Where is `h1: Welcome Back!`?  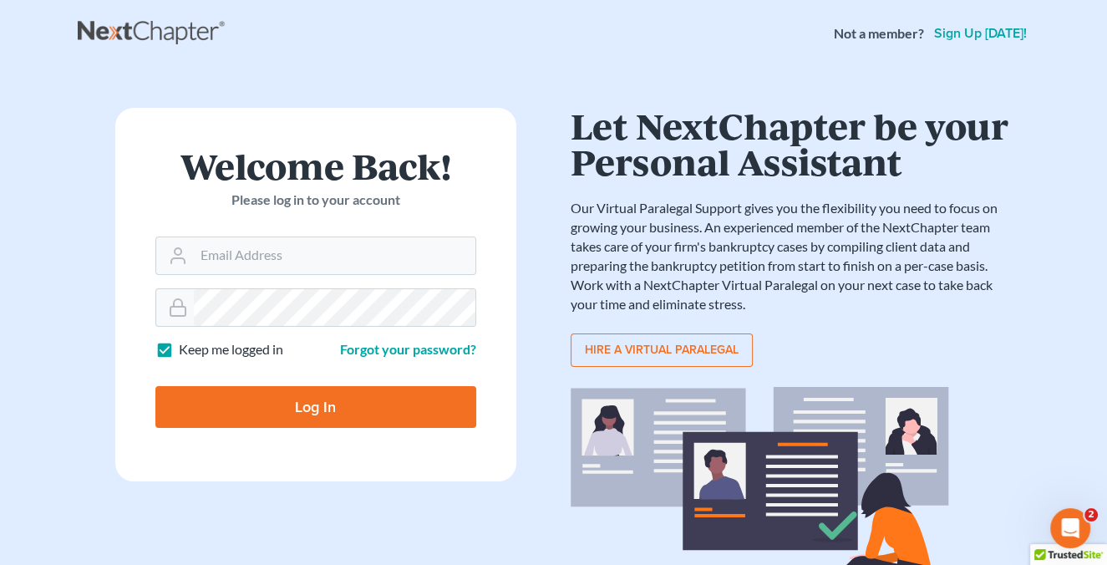
h1: Welcome Back! is located at coordinates (316, 165).